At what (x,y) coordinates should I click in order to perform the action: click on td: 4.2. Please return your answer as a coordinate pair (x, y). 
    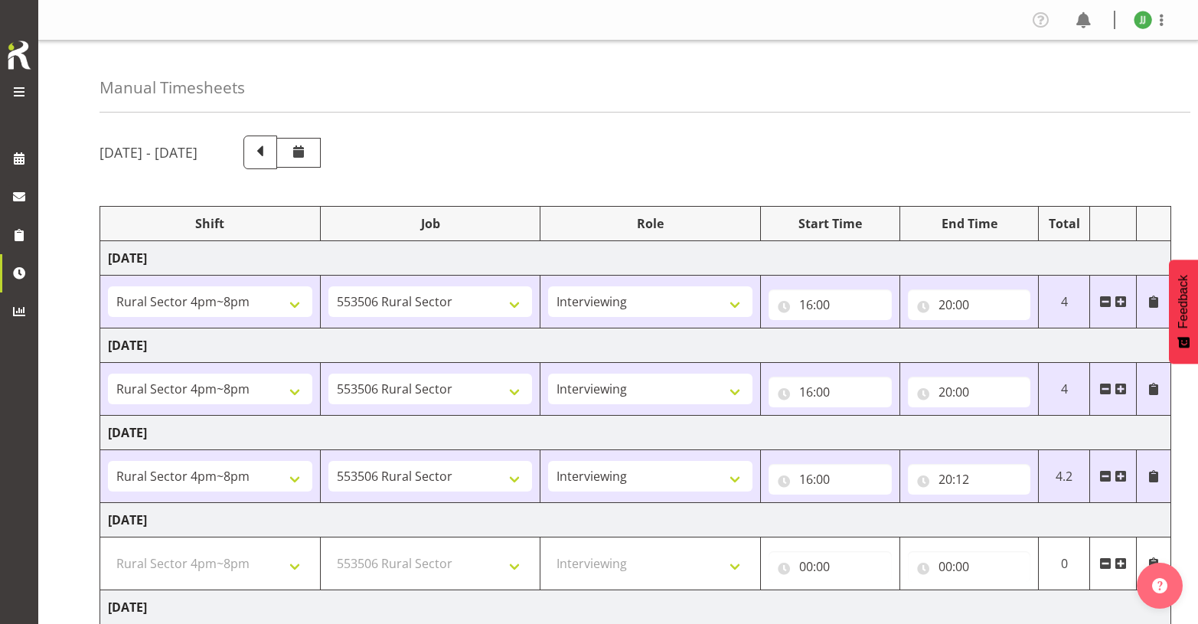
    Looking at the image, I should click on (1064, 476).